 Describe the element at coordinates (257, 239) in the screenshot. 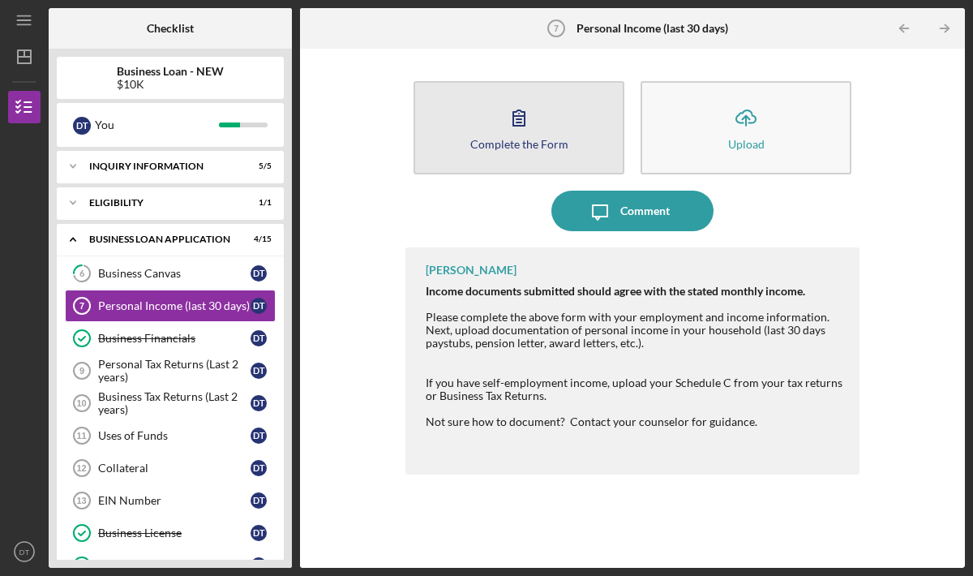

I see `div: 4 / 15` at that location.